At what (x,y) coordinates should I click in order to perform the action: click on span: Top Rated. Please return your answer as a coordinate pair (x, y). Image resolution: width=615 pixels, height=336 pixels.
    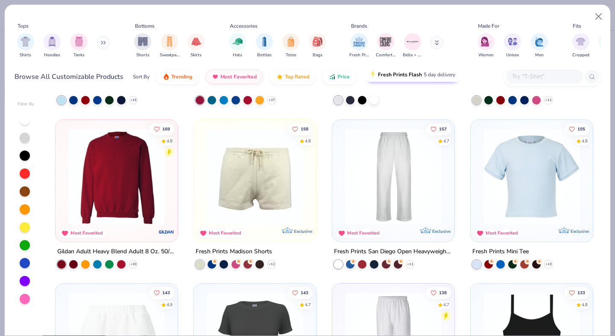
    Looking at the image, I should click on (297, 77).